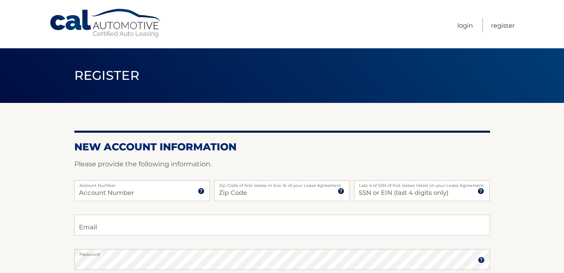  Describe the element at coordinates (282, 183) in the screenshot. I see `label: Zip Code of first lessee in box 1b of your Lease Agreement` at that location.